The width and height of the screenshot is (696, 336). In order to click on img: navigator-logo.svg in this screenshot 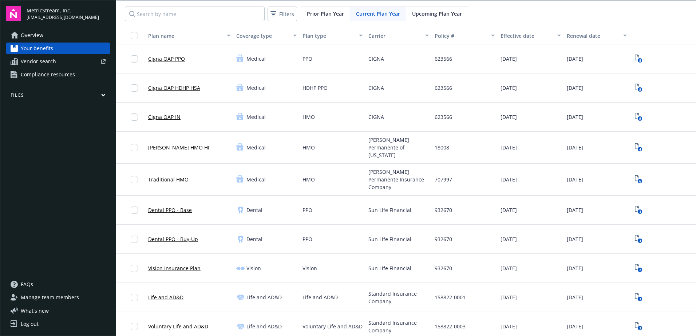, I will do `click(13, 13)`.